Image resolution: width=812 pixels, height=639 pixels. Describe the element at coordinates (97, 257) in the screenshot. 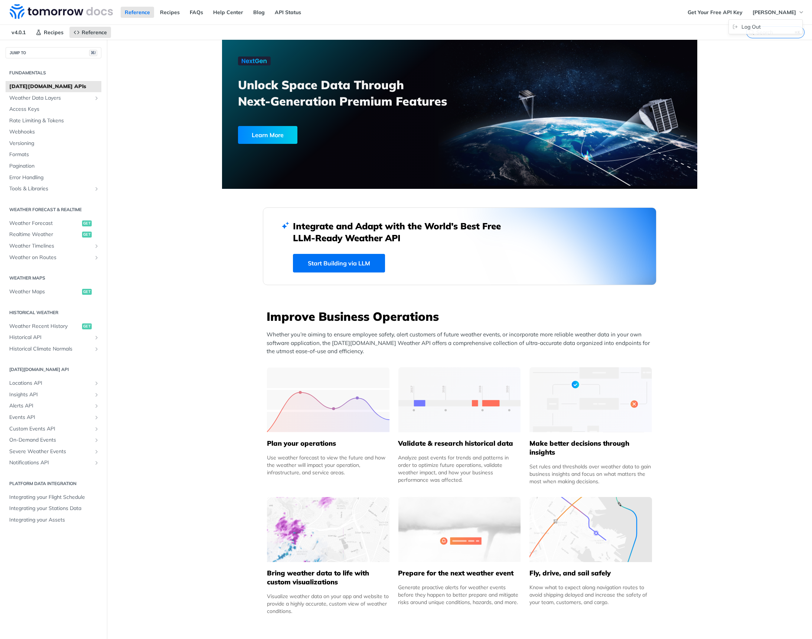

I see `button: Show subpages for Weather on Routes` at that location.